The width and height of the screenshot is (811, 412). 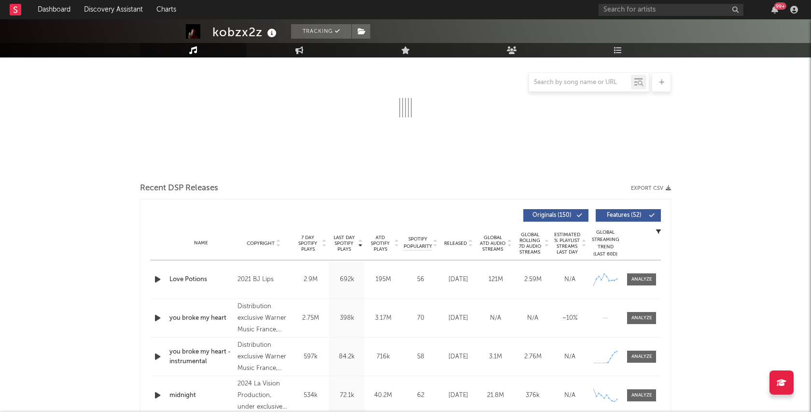 I want to click on span: ATD Spotify Plays, so click(x=380, y=243).